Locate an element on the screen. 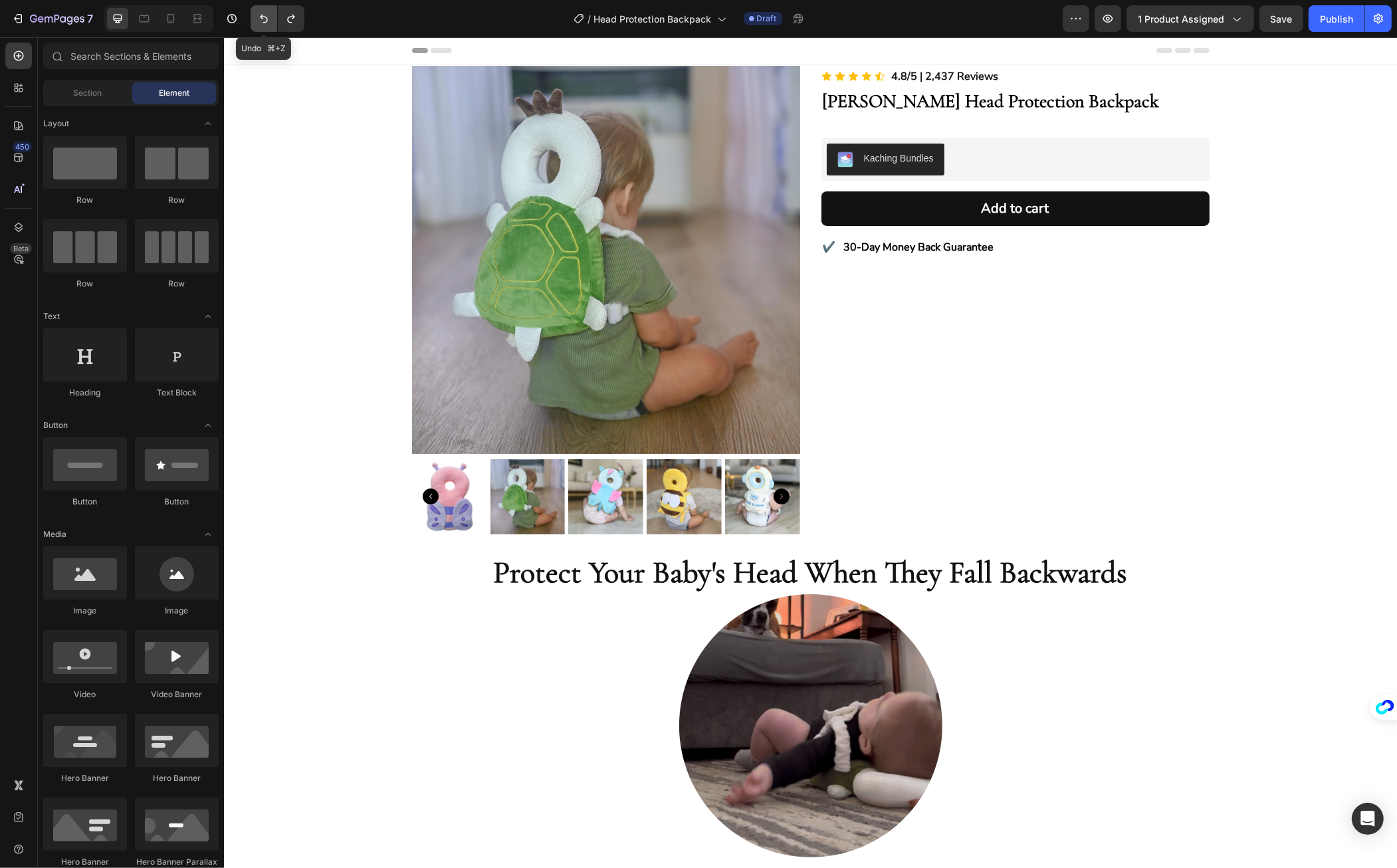  strong: Protect Your Baby's Head When They Fall Backwards is located at coordinates (587, 535).